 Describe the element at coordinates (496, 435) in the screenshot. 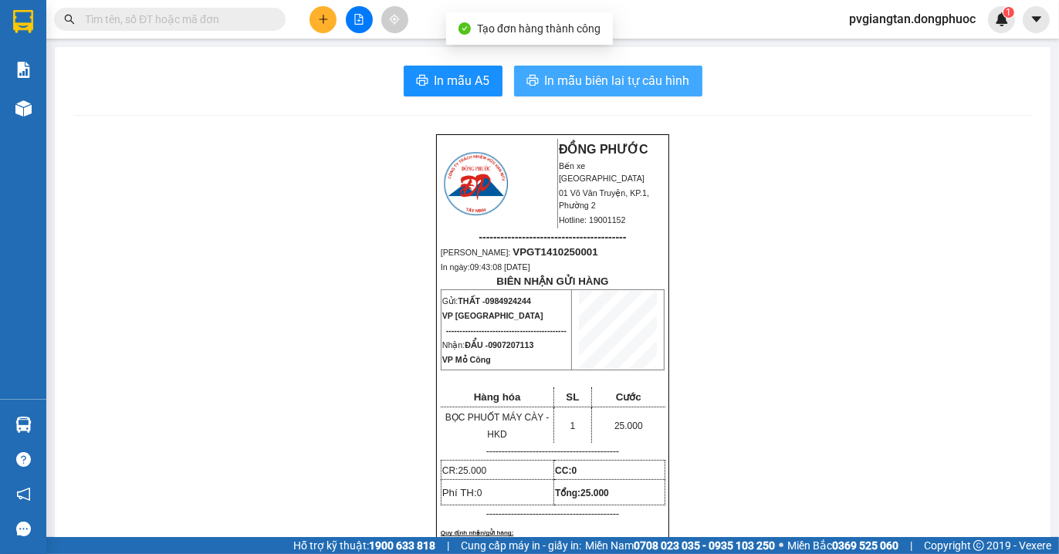

I see `span: HKD` at that location.